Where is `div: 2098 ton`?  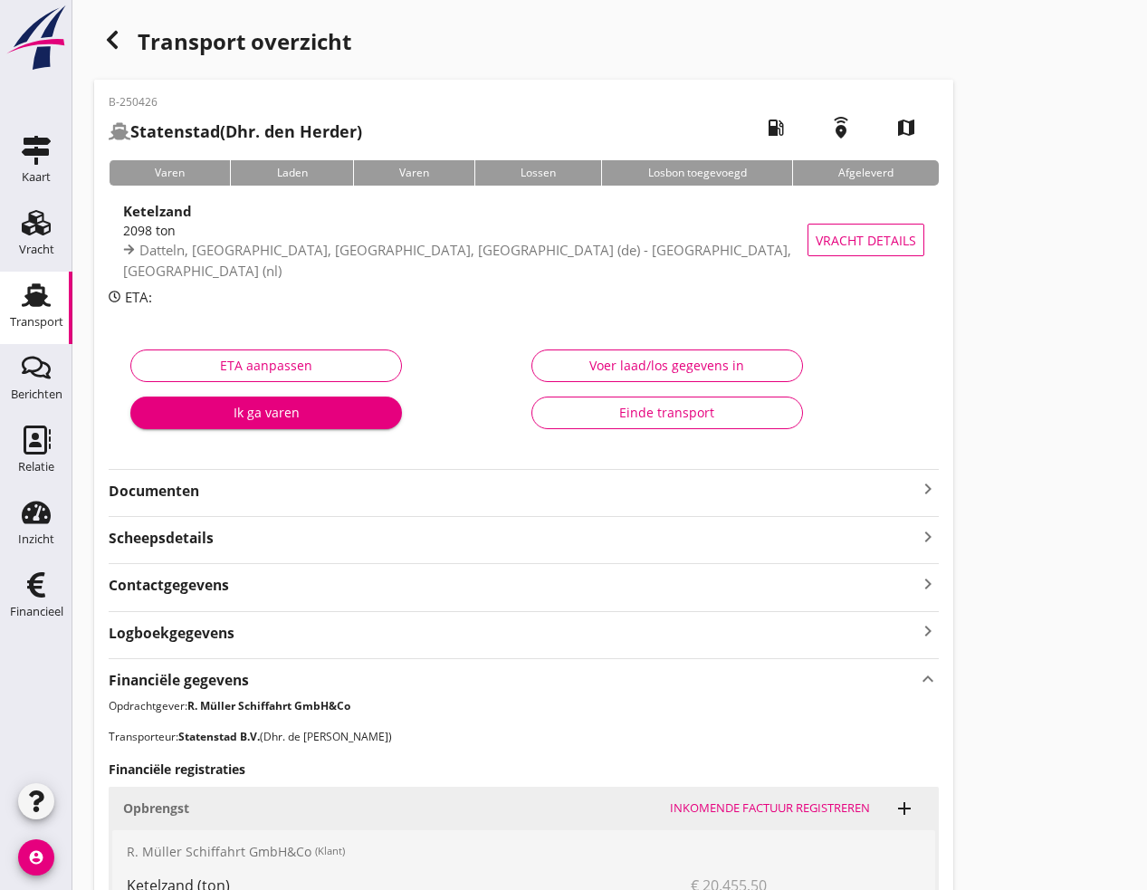
div: 2098 ton is located at coordinates (474, 230).